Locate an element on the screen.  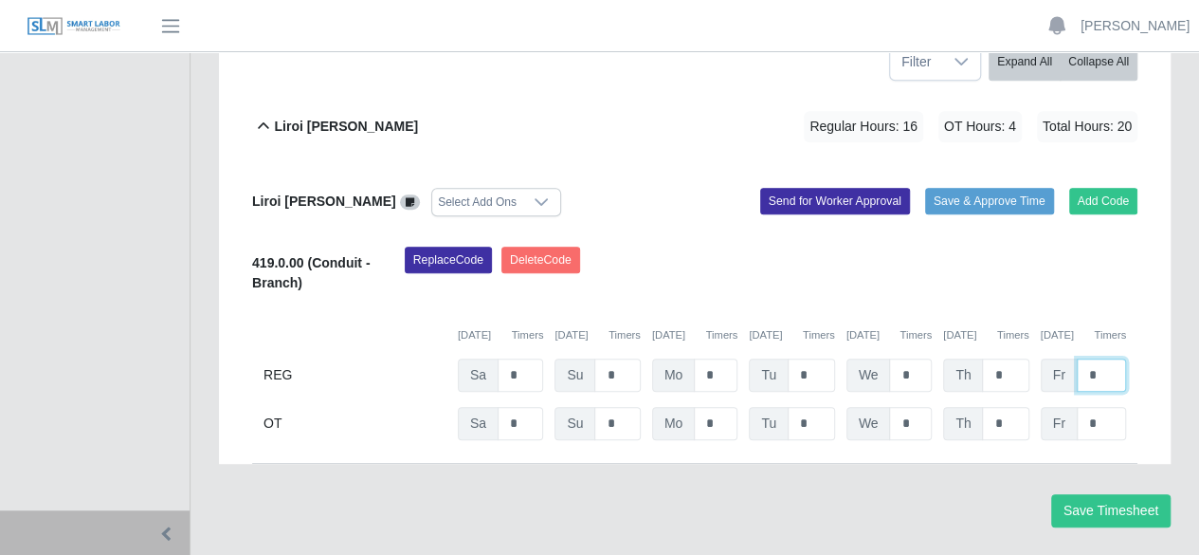
button: Send for Worker Approval is located at coordinates (835, 201).